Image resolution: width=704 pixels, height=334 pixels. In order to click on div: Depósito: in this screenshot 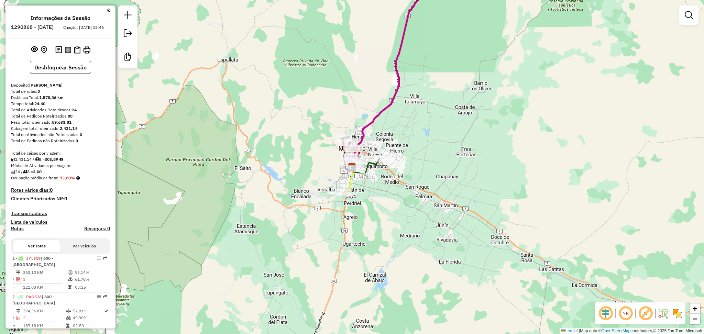, I will do `click(60, 85)`.